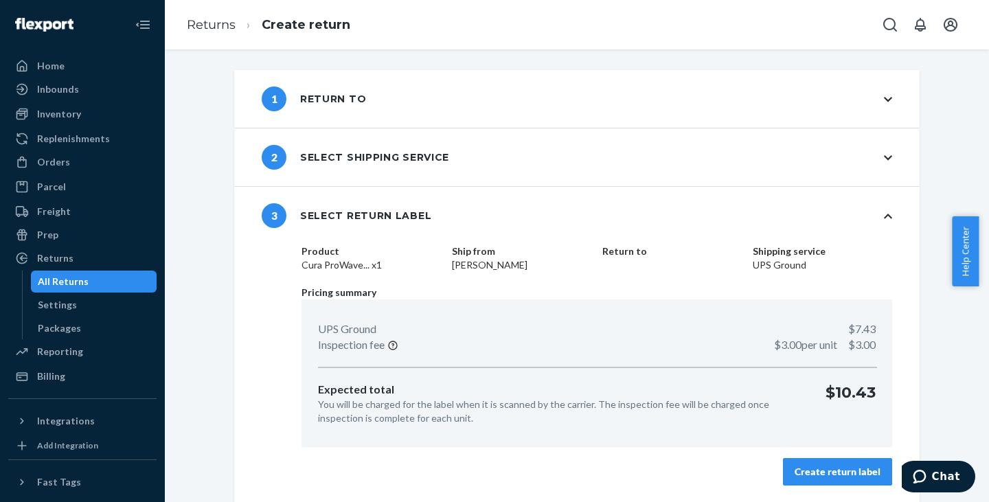 Image resolution: width=989 pixels, height=502 pixels. What do you see at coordinates (274, 216) in the screenshot?
I see `span: 3` at bounding box center [274, 216].